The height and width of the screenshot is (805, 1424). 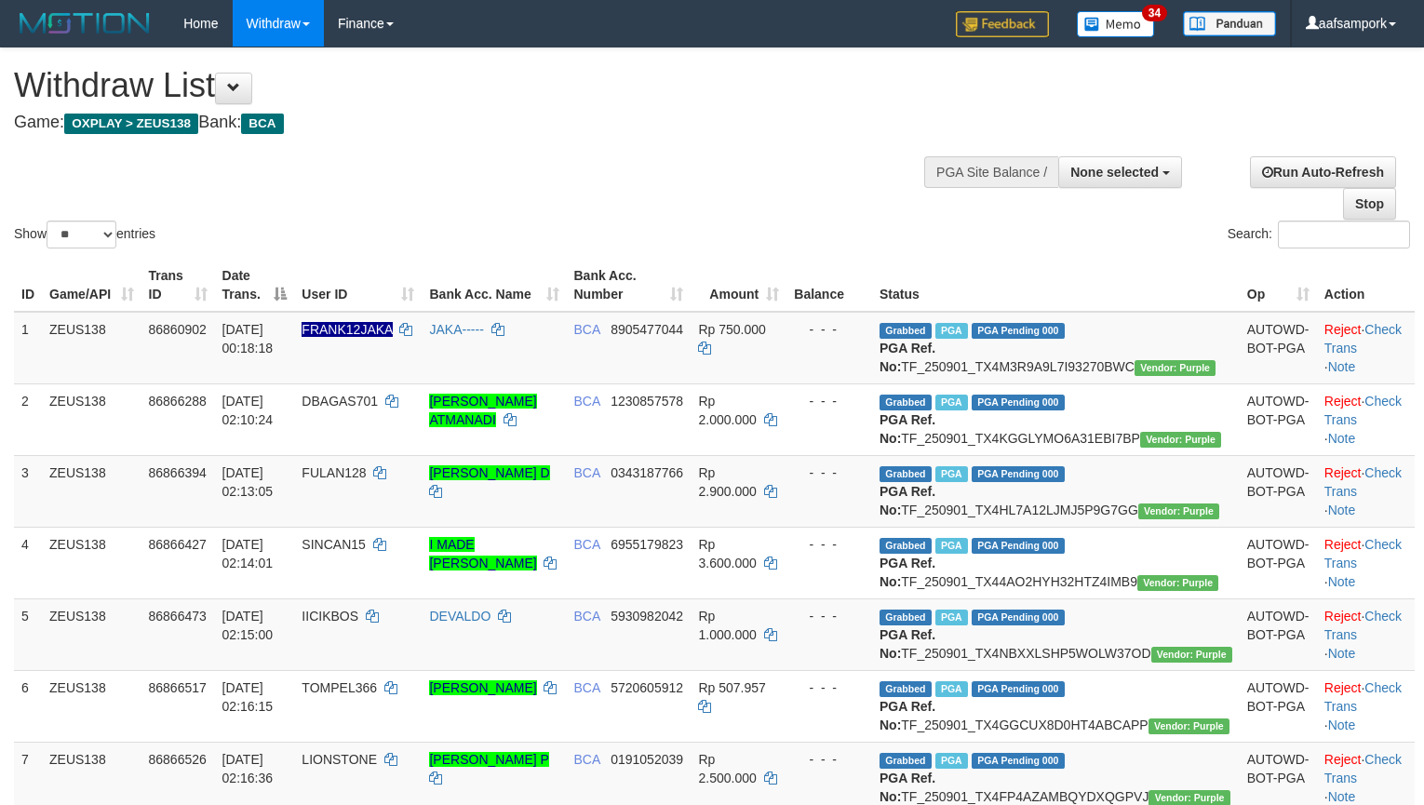 What do you see at coordinates (28, 634) in the screenshot?
I see `td: 5` at bounding box center [28, 634].